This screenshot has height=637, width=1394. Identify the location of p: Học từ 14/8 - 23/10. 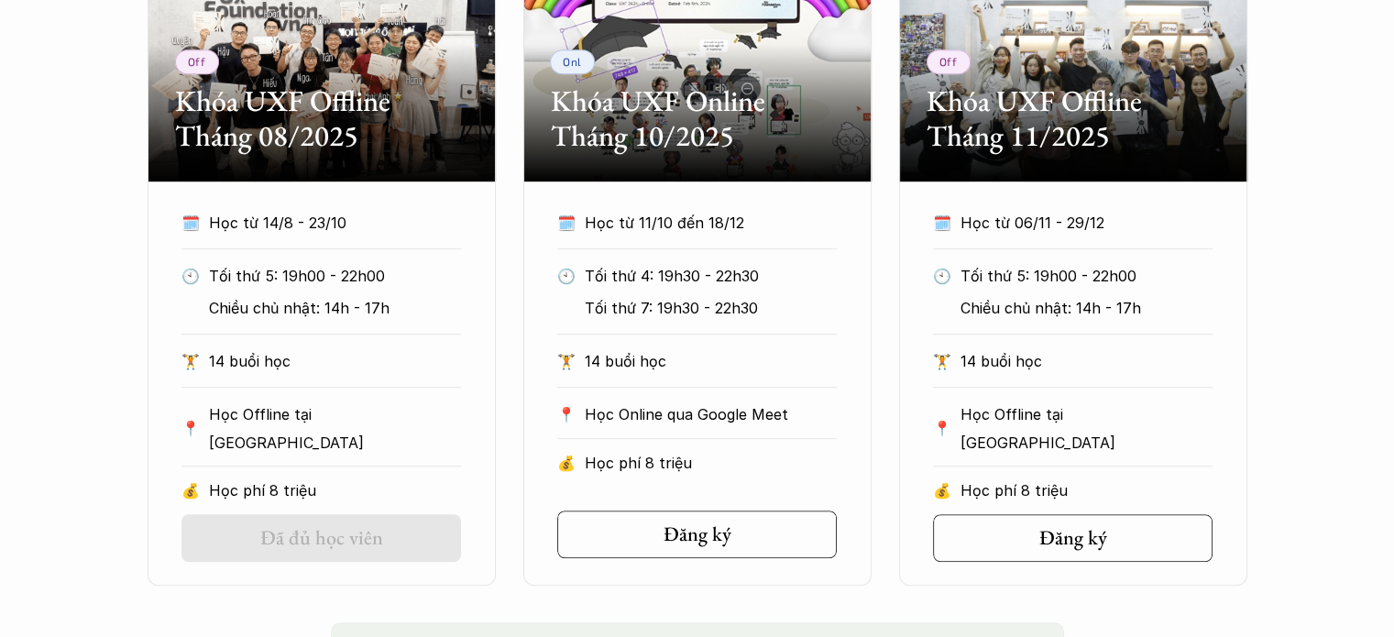
(318, 223).